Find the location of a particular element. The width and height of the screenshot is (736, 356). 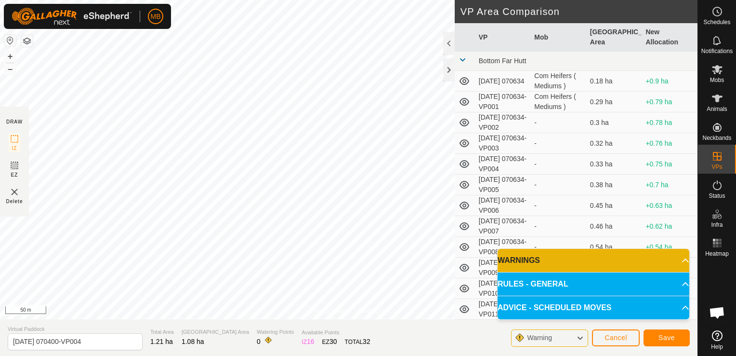

div: EZ is located at coordinates (330, 341).